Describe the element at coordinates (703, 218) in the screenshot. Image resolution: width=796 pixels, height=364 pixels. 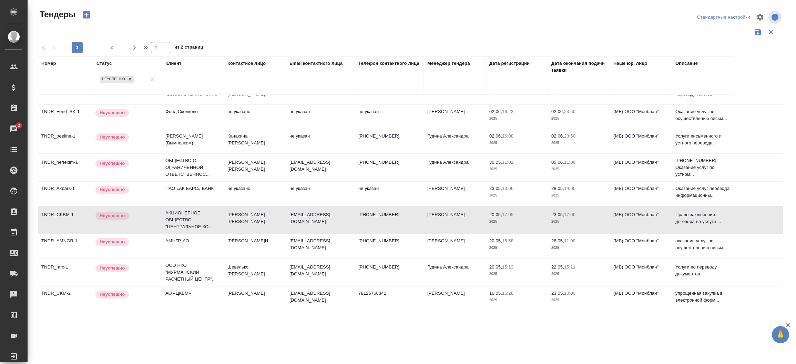
I see `p: Право заключения договора на услуги ...` at that location.